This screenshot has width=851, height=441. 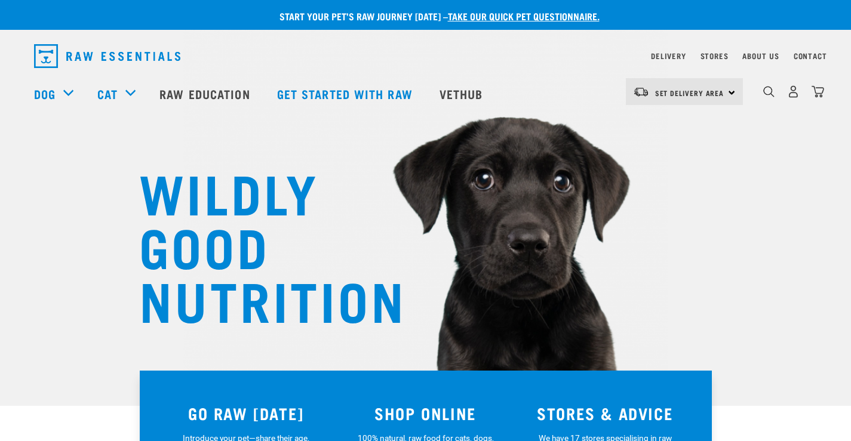 I want to click on img: user.png, so click(x=793, y=91).